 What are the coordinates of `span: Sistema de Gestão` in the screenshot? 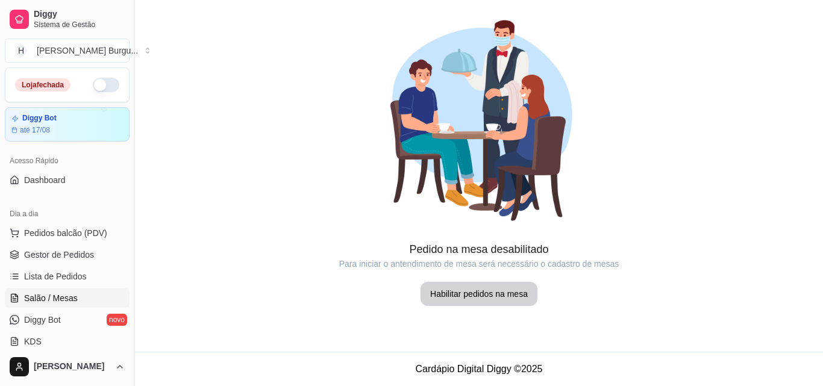 It's located at (79, 25).